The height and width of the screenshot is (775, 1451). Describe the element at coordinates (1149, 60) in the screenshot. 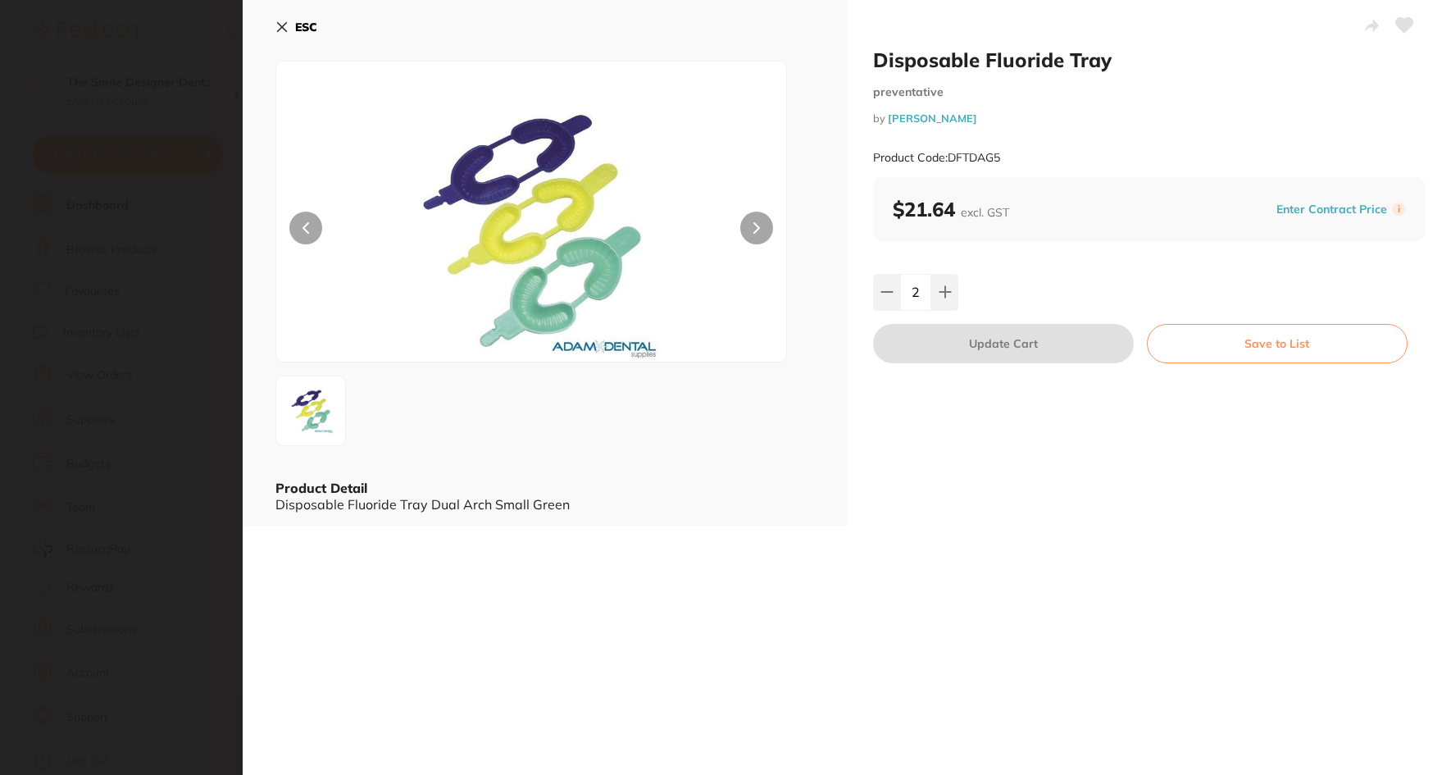

I see `h2: Disposable Fluoride Tray` at that location.